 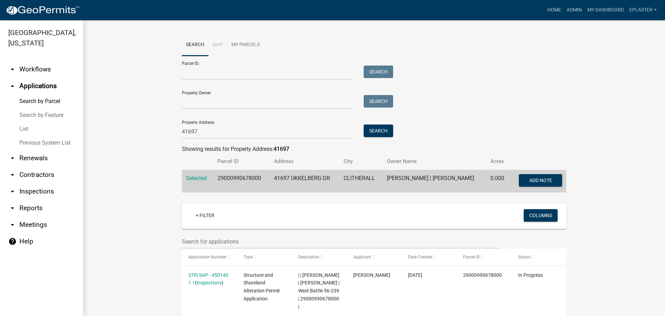 What do you see at coordinates (539, 257) in the screenshot?
I see `datatable-header-cell: Status` at bounding box center [539, 257].